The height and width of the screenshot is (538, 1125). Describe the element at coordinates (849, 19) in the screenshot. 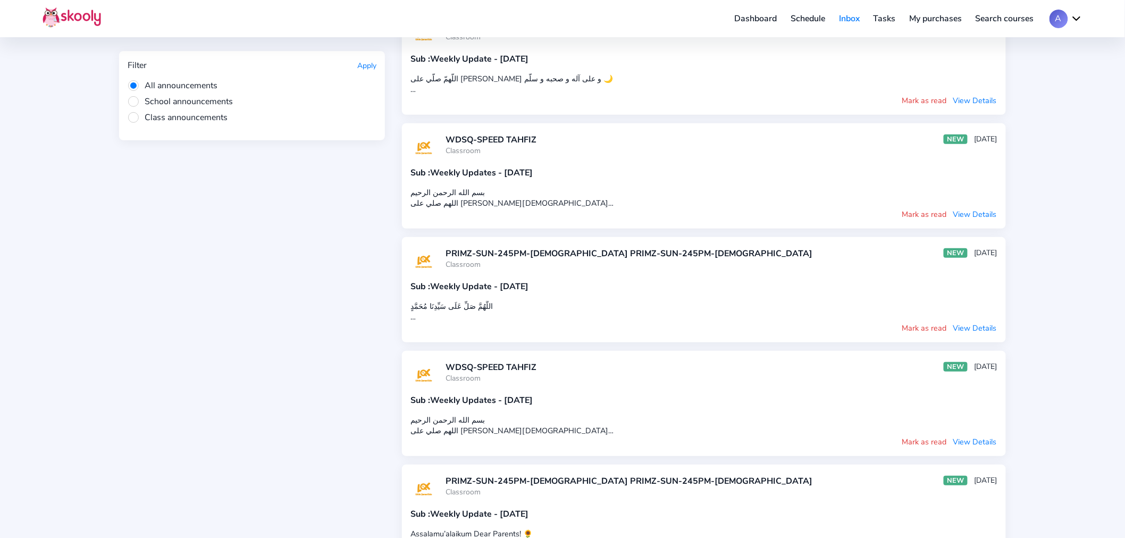

I see `a: Inbox` at that location.